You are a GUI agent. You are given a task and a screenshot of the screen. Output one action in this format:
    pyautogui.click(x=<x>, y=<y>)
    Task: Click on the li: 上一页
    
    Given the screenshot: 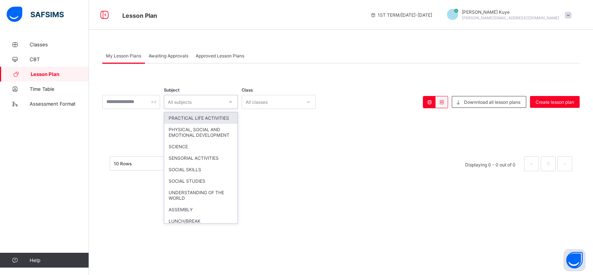 What is the action you would take?
    pyautogui.click(x=531, y=164)
    